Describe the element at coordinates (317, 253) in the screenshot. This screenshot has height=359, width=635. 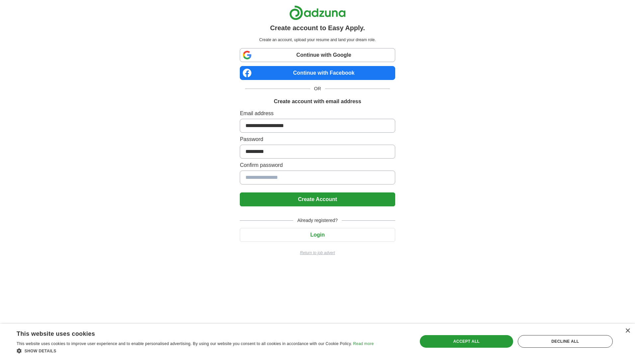
I see `p: Return to job advert` at that location.